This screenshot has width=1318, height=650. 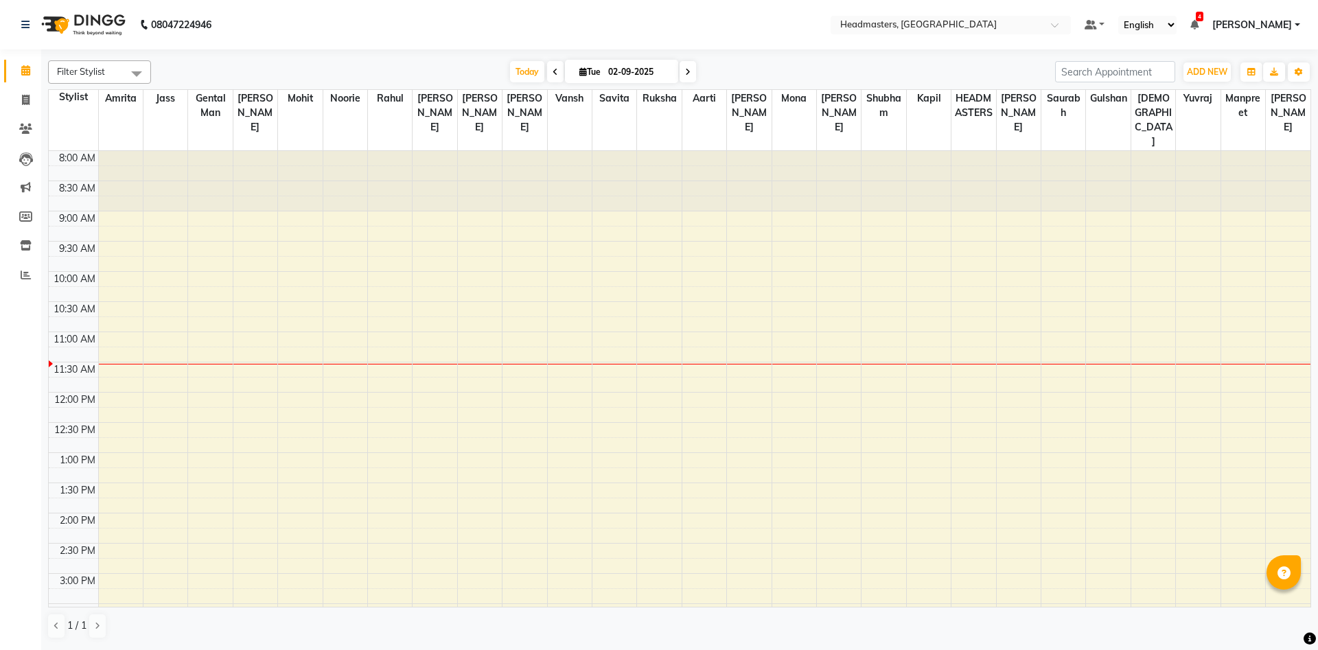 I want to click on a: 4, so click(x=1195, y=25).